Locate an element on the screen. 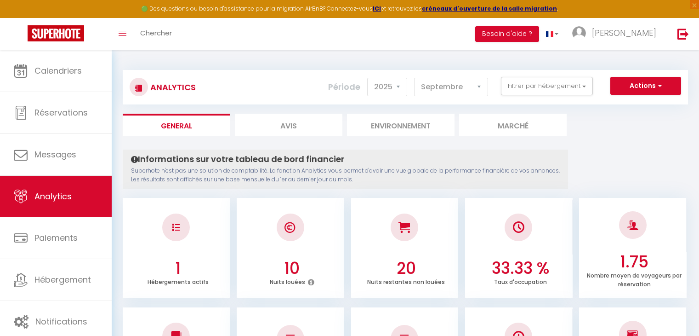  span: Réservations is located at coordinates (61, 112).